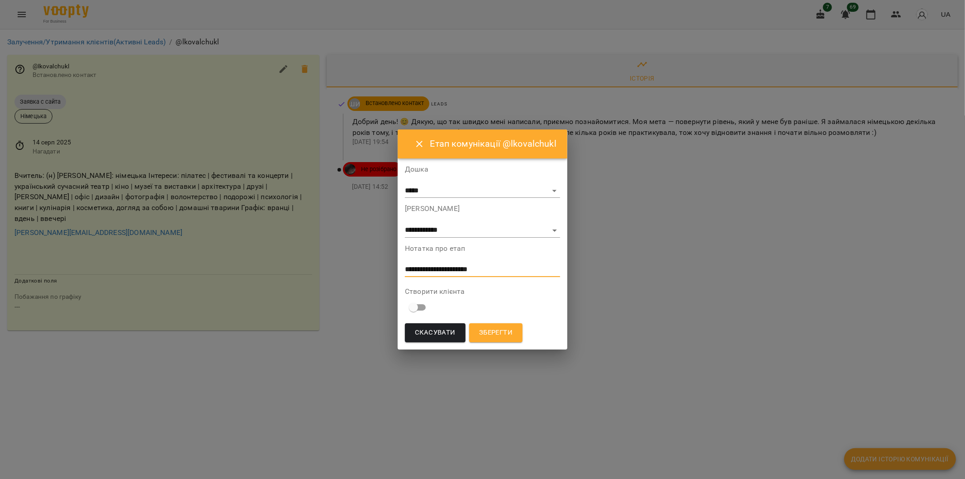 This screenshot has width=965, height=479. What do you see at coordinates (482, 169) in the screenshot?
I see `label: Дошка` at bounding box center [482, 169].